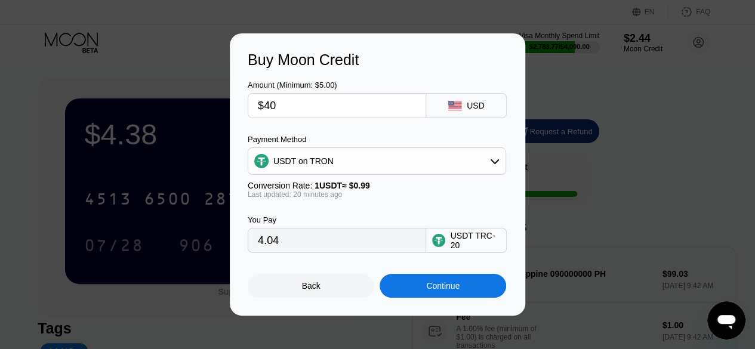 This screenshot has width=755, height=349. What do you see at coordinates (311, 286) in the screenshot?
I see `div: Back` at bounding box center [311, 286].